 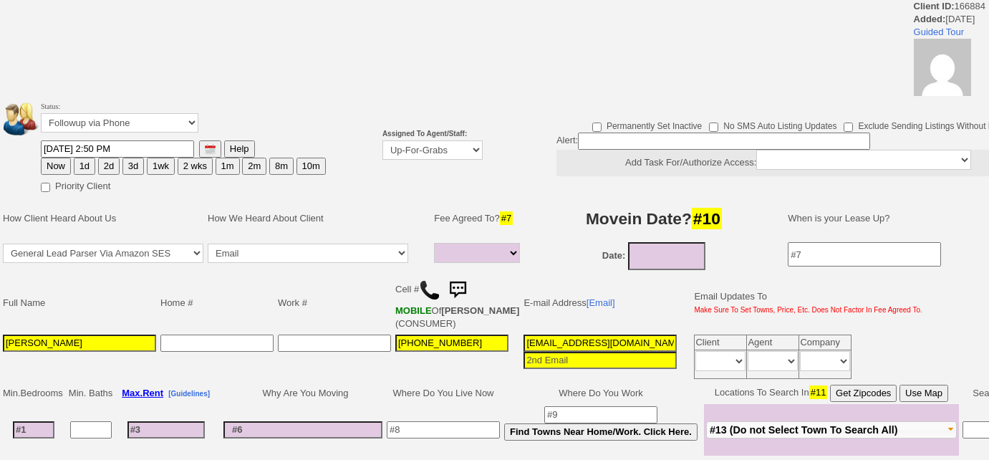 I want to click on td: Company, so click(x=825, y=342).